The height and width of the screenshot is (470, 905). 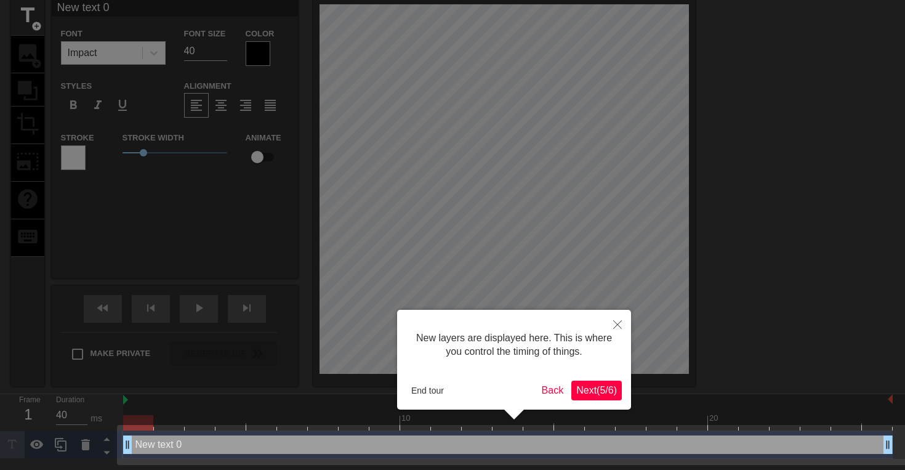 I want to click on button: Back, so click(x=553, y=390).